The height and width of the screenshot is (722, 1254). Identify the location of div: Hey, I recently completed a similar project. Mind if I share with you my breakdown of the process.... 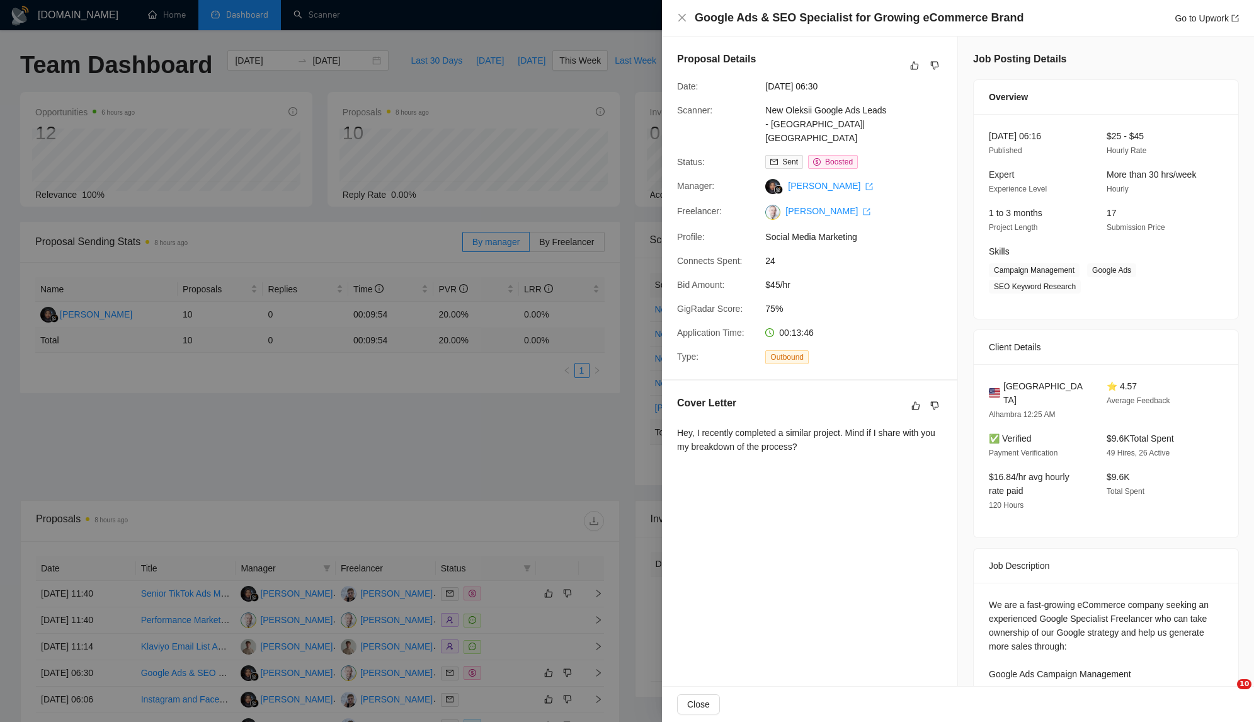
(810, 440).